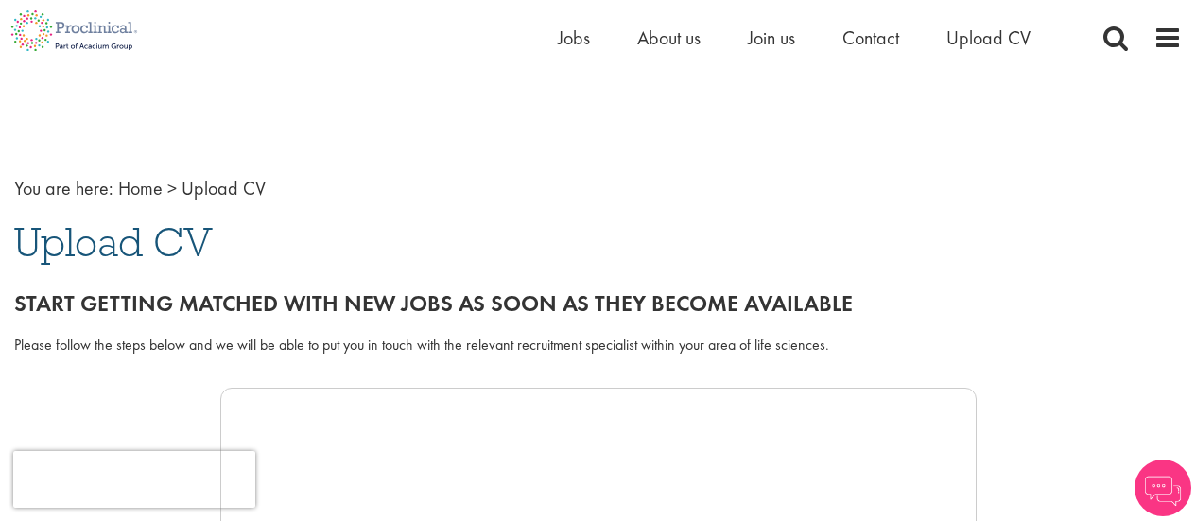  What do you see at coordinates (988, 38) in the screenshot?
I see `a: Upload CV` at bounding box center [988, 38].